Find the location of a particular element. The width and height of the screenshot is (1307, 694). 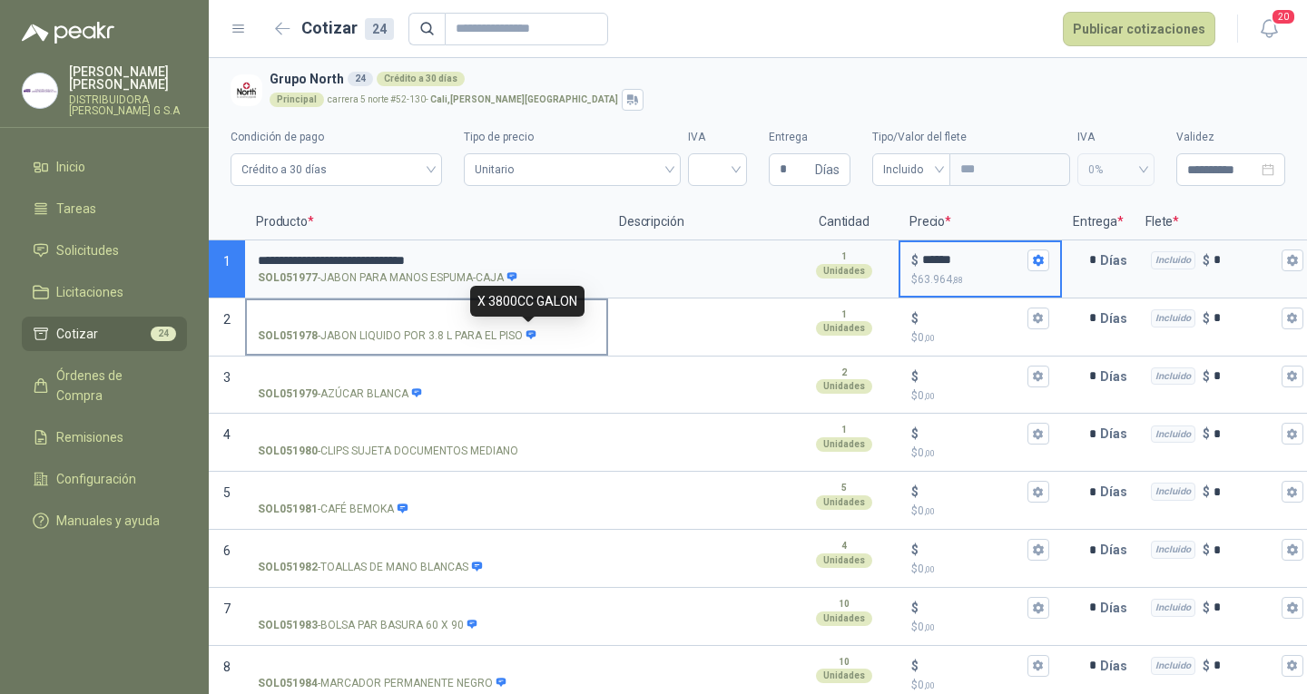

a: Tareas is located at coordinates (104, 209).